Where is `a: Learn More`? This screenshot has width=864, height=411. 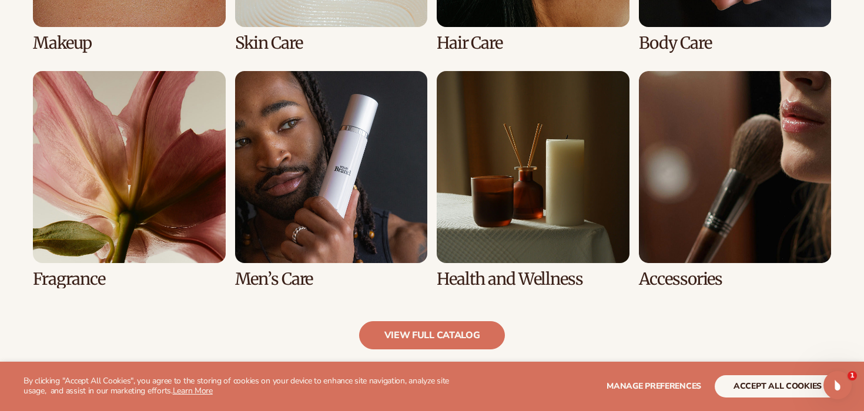 a: Learn More is located at coordinates (193, 391).